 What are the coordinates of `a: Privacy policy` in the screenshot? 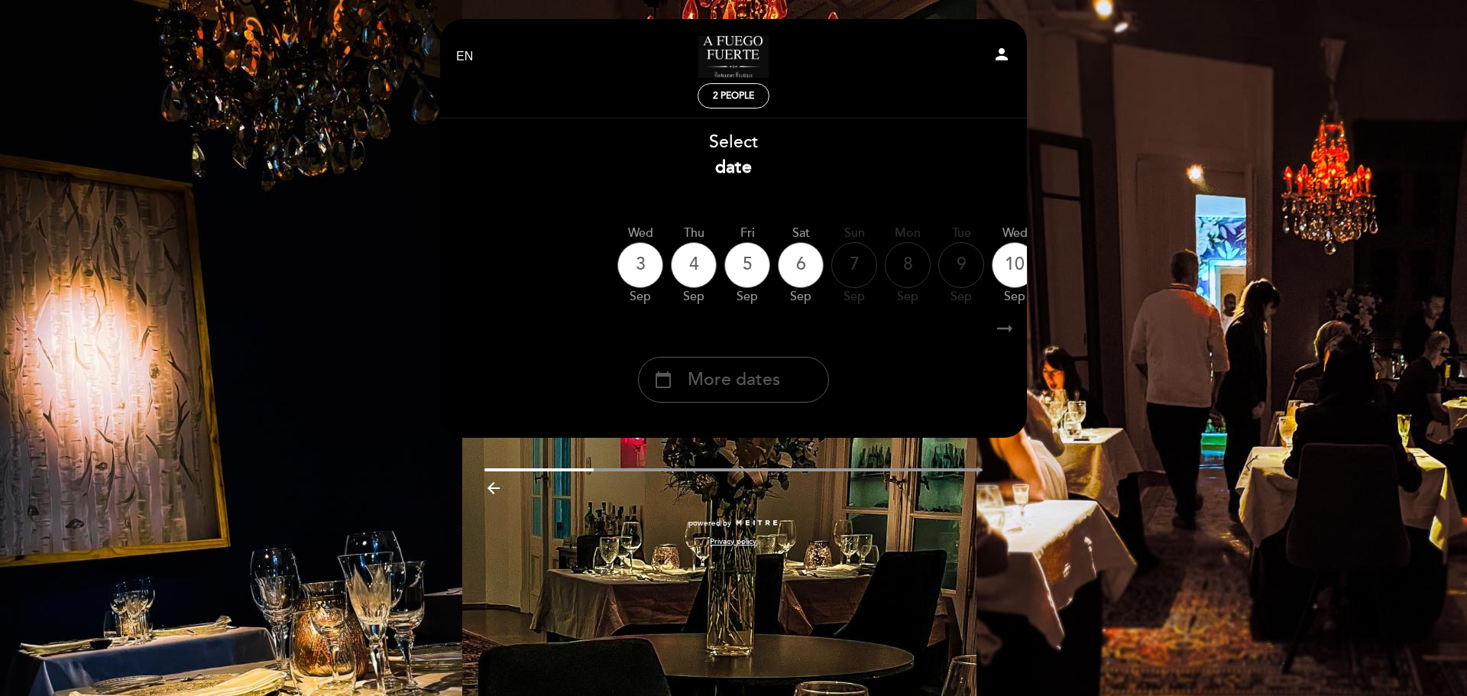 It's located at (733, 542).